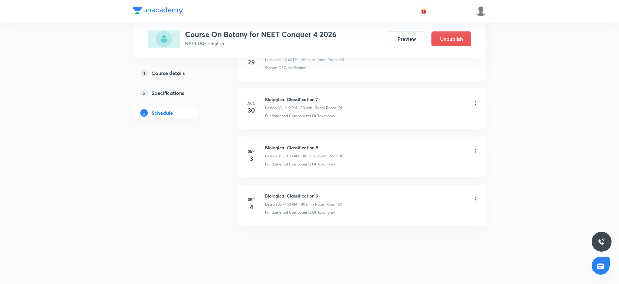 The image size is (619, 284). I want to click on h5: Specifications, so click(168, 93).